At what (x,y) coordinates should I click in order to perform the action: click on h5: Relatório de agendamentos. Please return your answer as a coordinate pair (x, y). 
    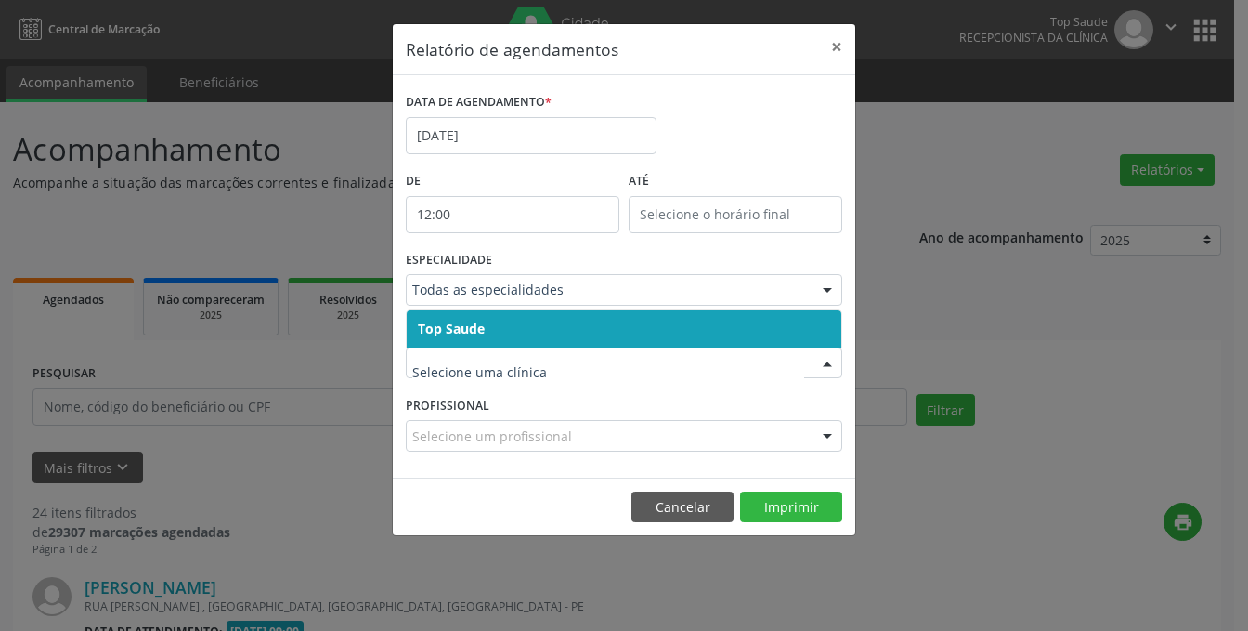
    Looking at the image, I should click on (512, 49).